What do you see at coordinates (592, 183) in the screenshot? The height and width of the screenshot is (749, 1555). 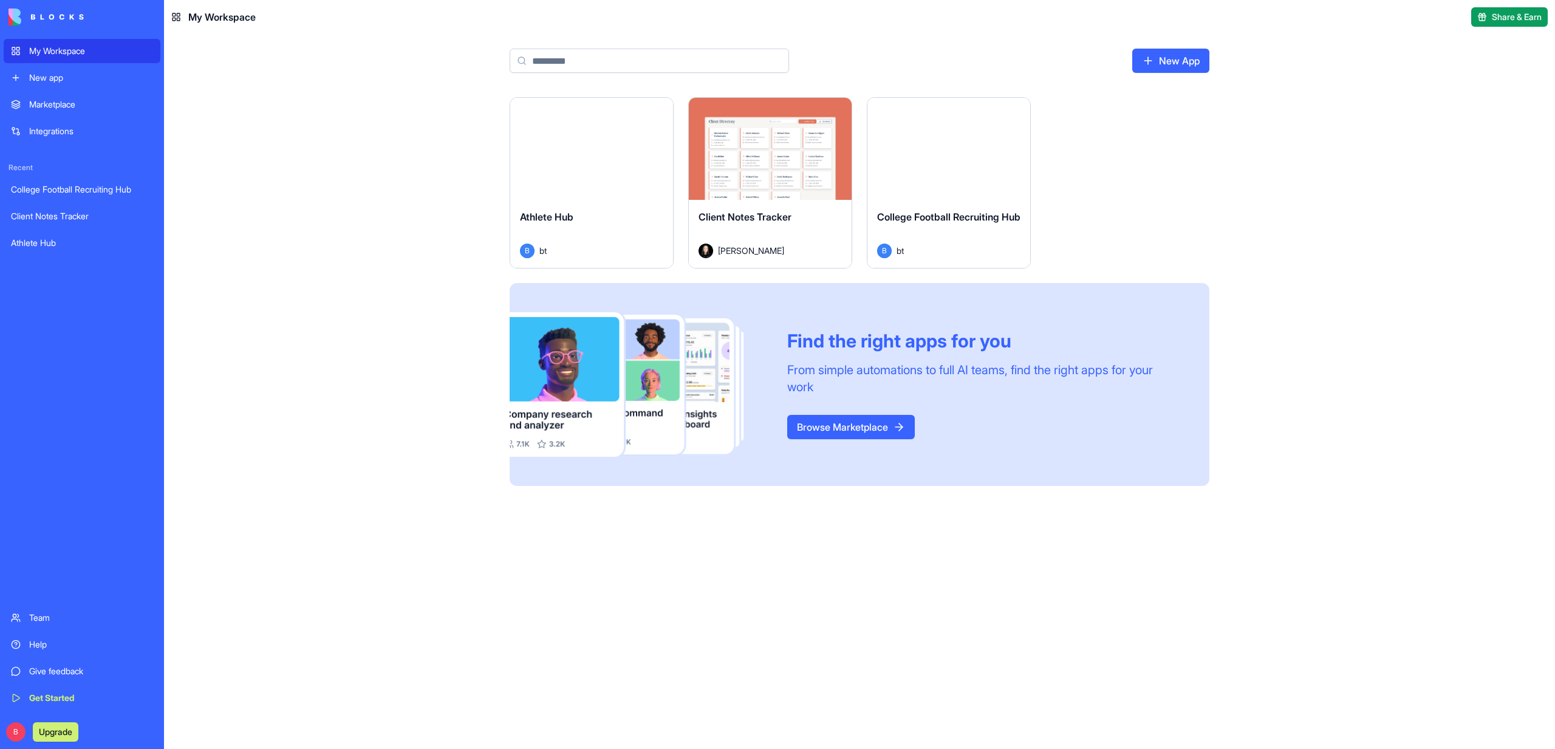 I see `a: Athlete HubBbt` at bounding box center [592, 183].